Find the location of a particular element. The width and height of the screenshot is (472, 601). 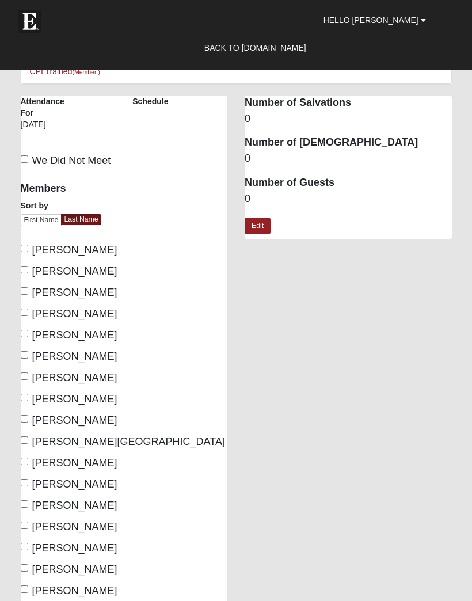

dt: Number of Guests is located at coordinates (349, 183).